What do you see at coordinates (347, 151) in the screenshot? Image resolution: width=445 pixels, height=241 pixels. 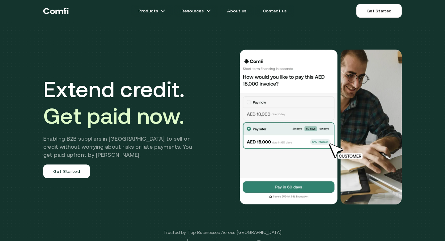 I see `img: cursor` at bounding box center [347, 151].